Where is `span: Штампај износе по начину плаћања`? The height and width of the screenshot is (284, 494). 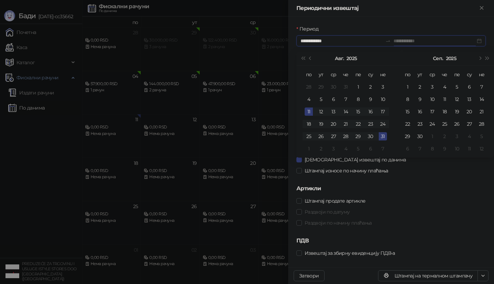
span: Штампај износе по начину плаћања is located at coordinates (347, 171).